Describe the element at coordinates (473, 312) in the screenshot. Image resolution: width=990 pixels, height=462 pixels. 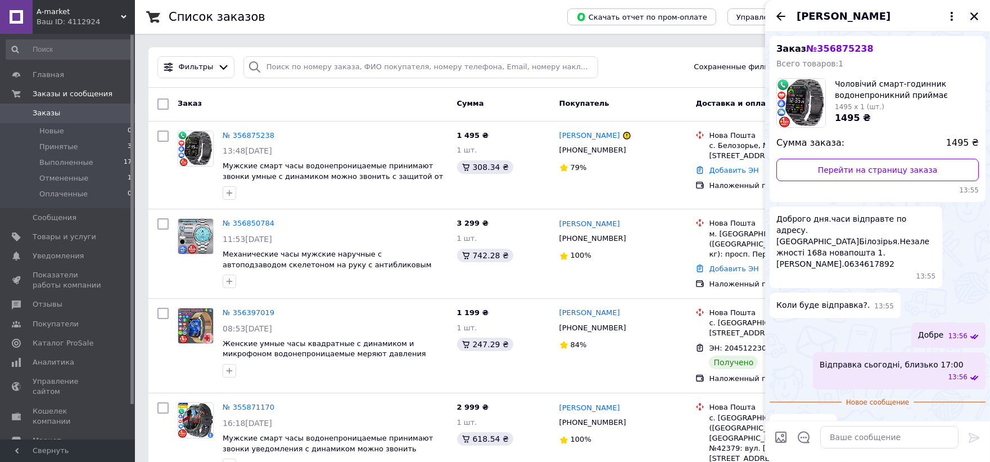
I see `span: 1 199 ₴` at that location.